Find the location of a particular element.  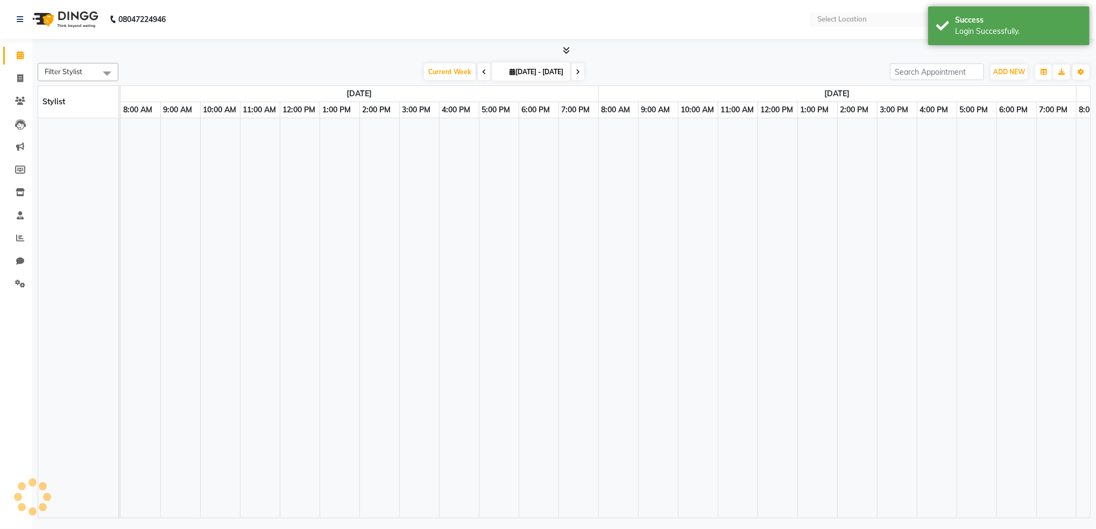

span: ADD NEW is located at coordinates (1009, 72).